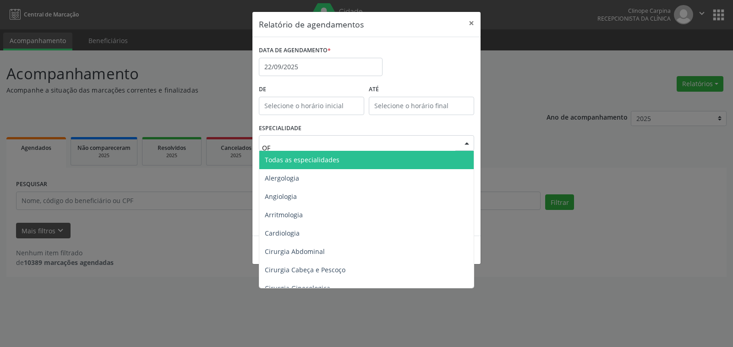 Image resolution: width=733 pixels, height=347 pixels. What do you see at coordinates (294, 251) in the screenshot?
I see `span: Cirurgia Abdominal` at bounding box center [294, 251].